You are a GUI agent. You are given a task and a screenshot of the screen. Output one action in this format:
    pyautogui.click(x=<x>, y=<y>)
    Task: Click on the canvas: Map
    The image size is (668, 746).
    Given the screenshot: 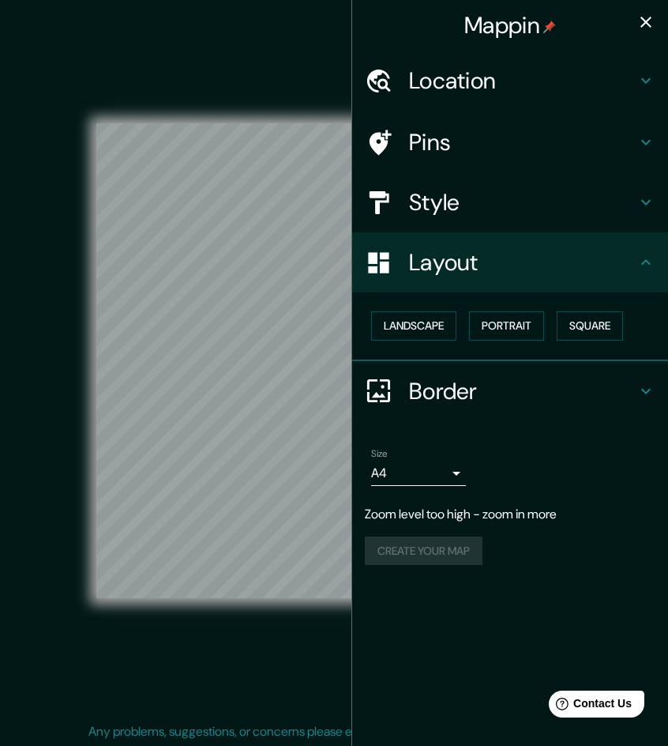 What is the action you would take?
    pyautogui.click(x=333, y=360)
    